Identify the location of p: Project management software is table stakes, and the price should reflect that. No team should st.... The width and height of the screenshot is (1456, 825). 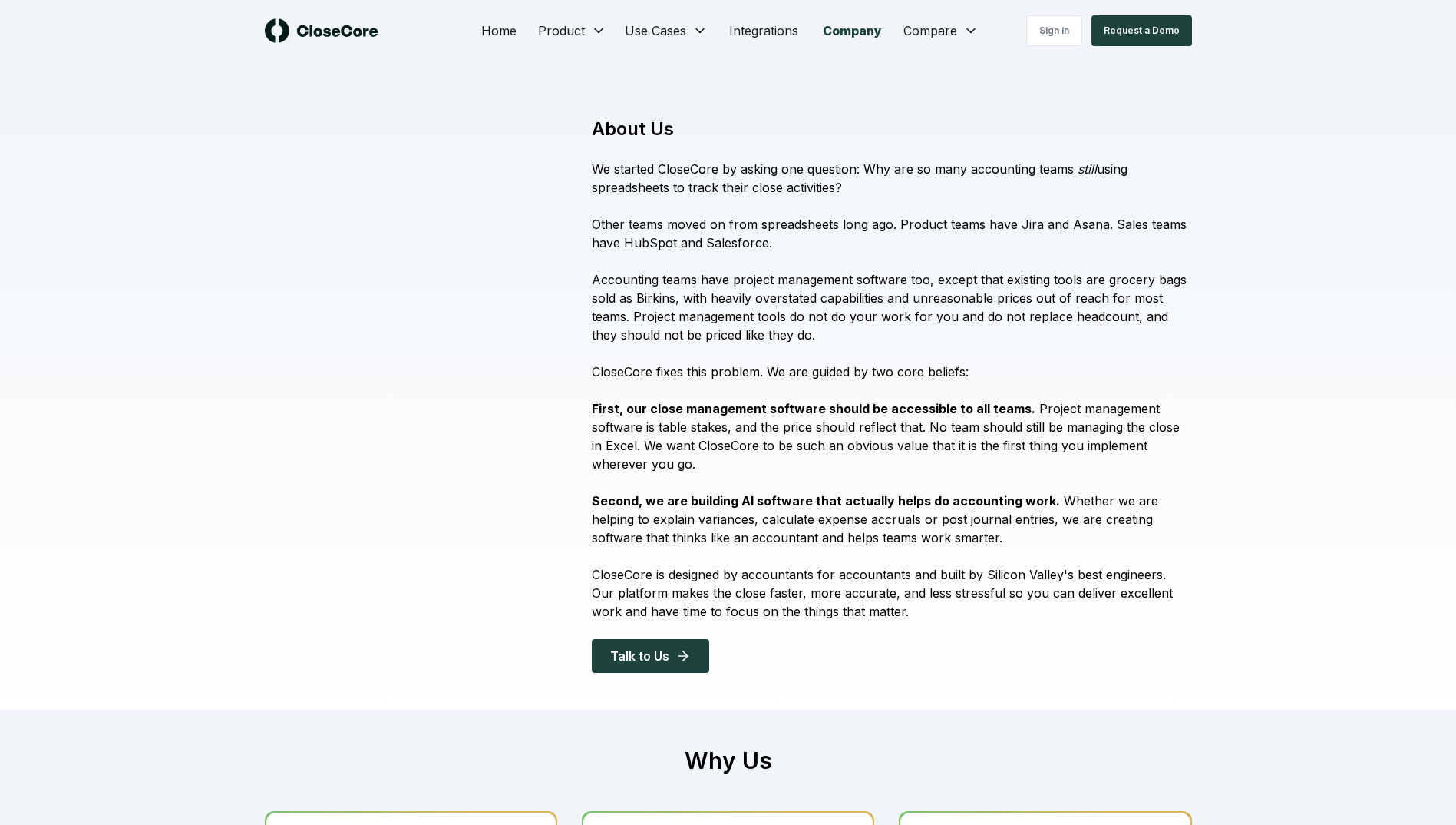
(891, 436).